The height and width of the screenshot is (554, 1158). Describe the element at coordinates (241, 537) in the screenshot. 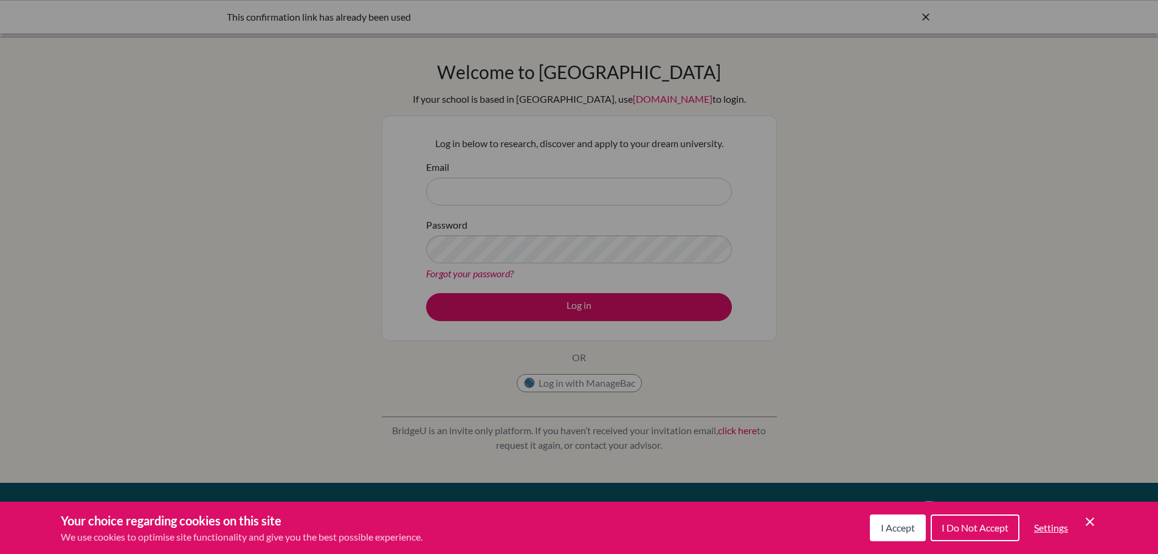

I see `p: We use cookies to optimise site functionality and give you the best possible experience.` at that location.